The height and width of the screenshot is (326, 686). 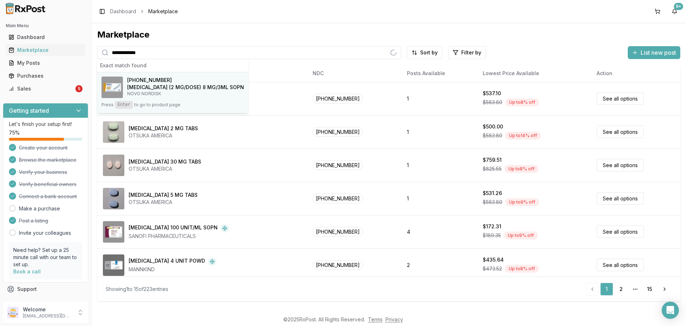 What do you see at coordinates (45, 37) in the screenshot?
I see `a: Dashboard` at bounding box center [45, 37].